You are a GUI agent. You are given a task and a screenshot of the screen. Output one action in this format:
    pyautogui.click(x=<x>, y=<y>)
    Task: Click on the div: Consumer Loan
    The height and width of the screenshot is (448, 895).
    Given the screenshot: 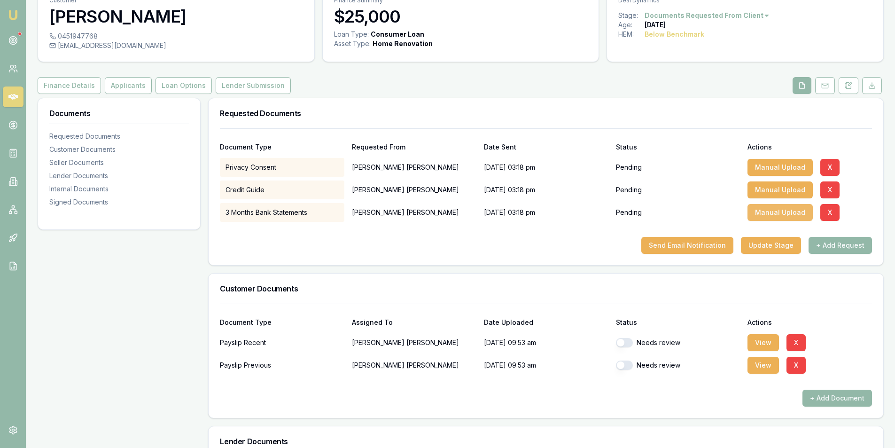 What is the action you would take?
    pyautogui.click(x=397, y=34)
    